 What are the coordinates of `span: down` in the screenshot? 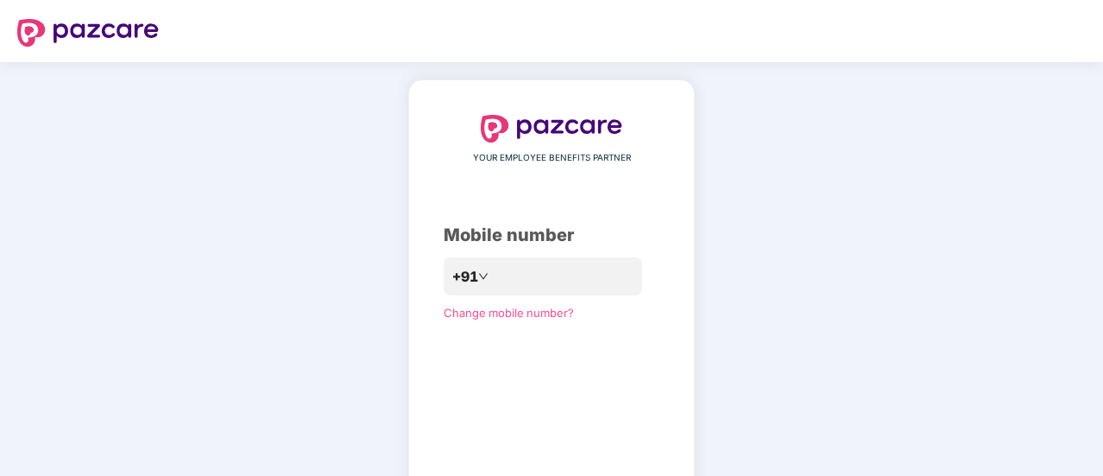 It's located at (483, 276).